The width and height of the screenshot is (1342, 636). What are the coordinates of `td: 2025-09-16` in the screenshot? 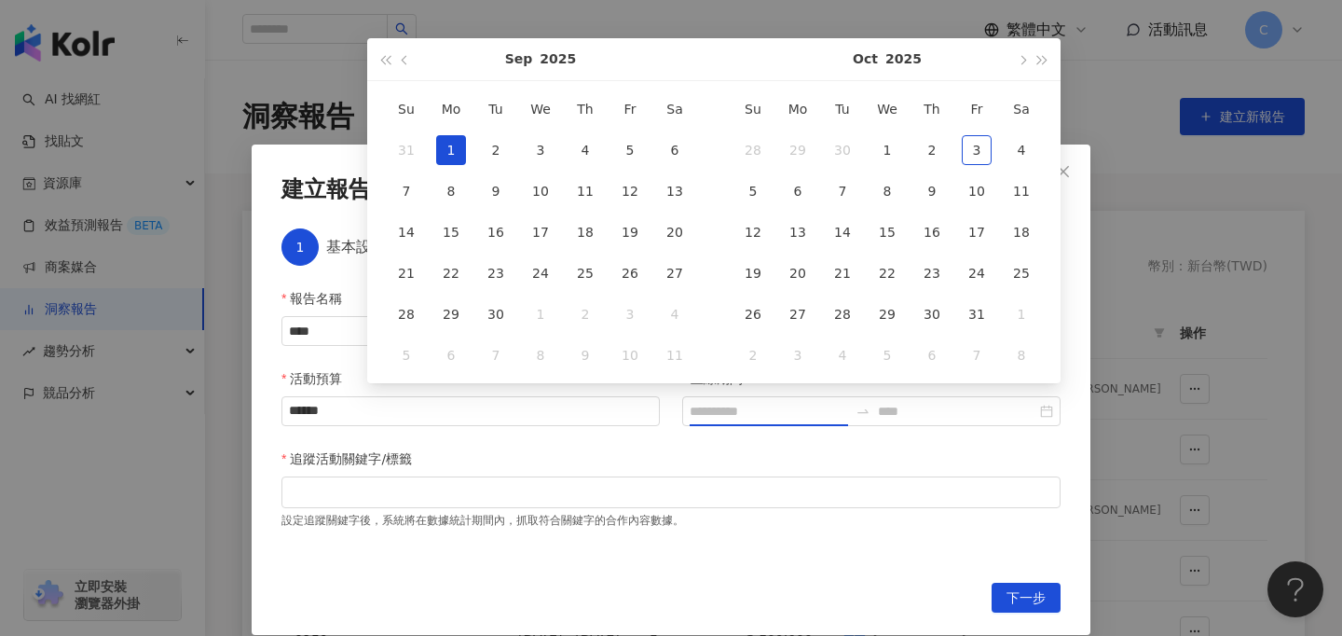 It's located at (496, 232).